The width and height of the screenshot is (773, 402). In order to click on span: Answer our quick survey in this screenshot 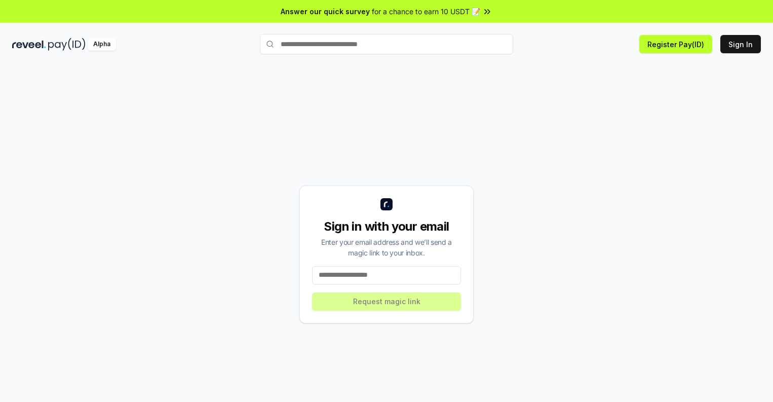, I will do `click(325, 11)`.